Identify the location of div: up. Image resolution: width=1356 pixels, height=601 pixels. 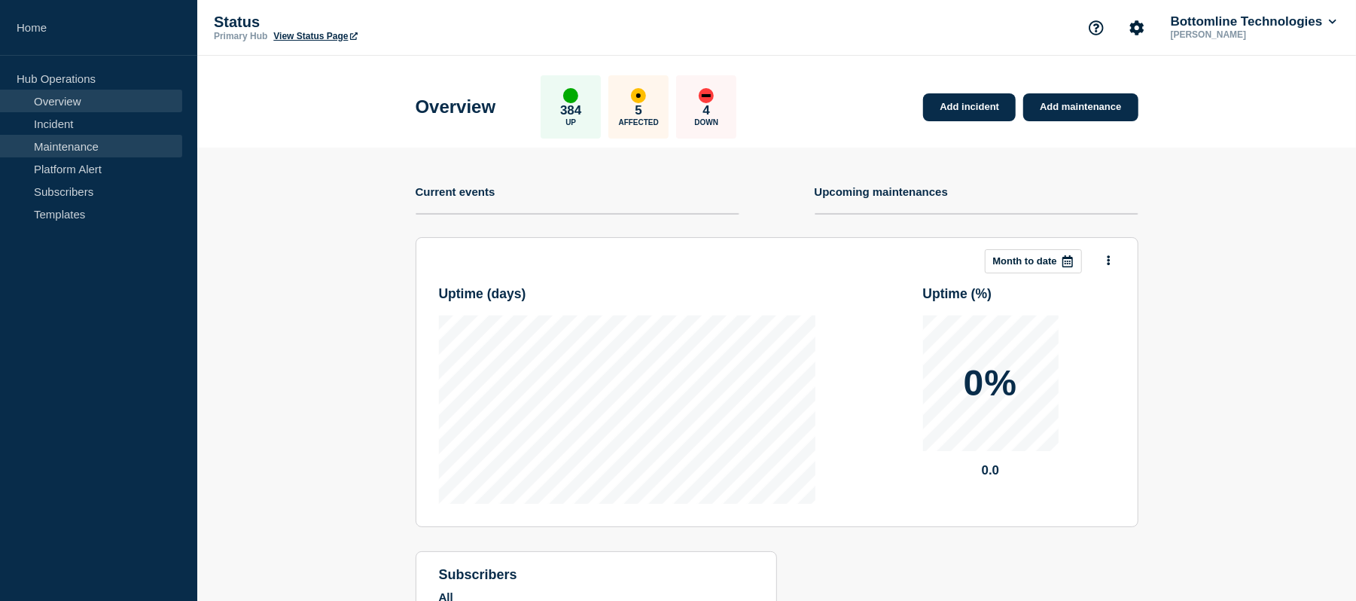
(571, 96).